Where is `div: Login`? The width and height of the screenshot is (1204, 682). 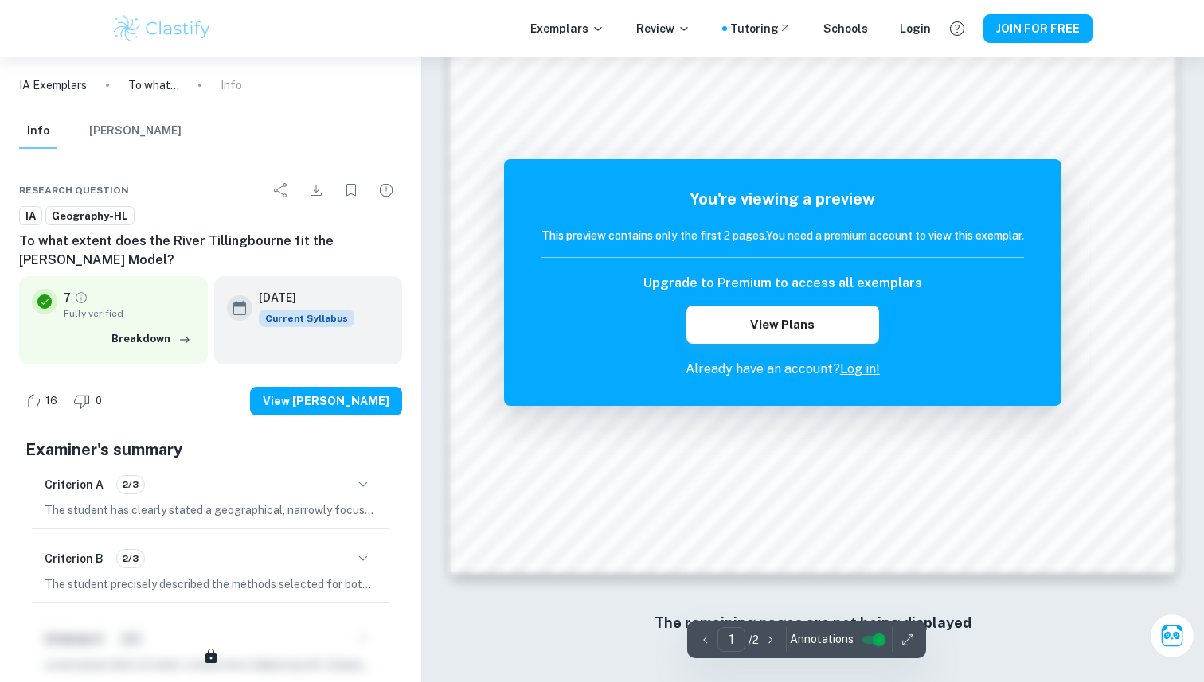 div: Login is located at coordinates (915, 29).